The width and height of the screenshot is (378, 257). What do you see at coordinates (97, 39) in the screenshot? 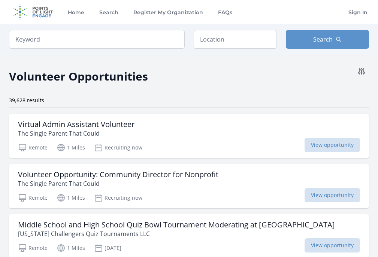
I see `input: Keyword` at bounding box center [97, 39].